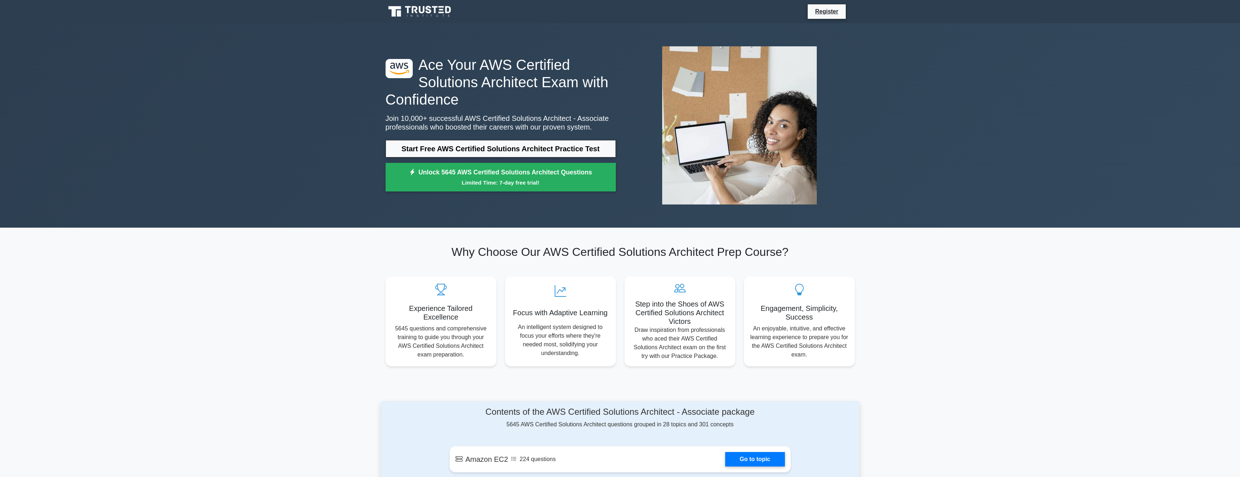 The height and width of the screenshot is (477, 1240). I want to click on a: Start Free AWS Certified Solutions Architect Practice Test, so click(501, 149).